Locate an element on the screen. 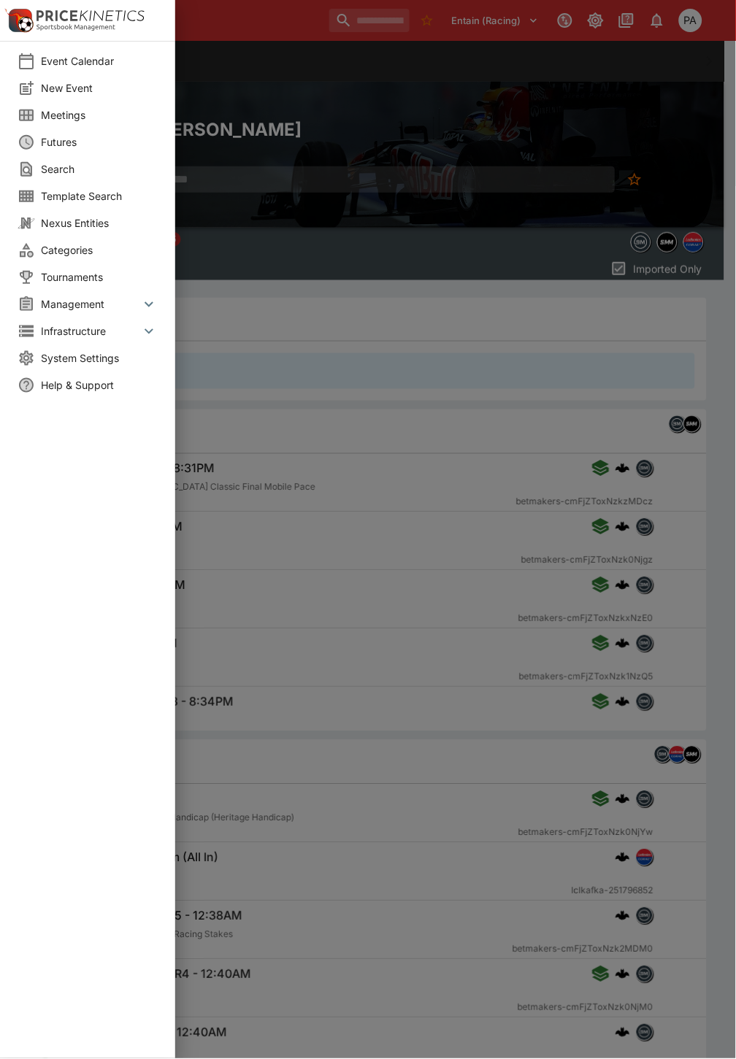  span: New Event is located at coordinates (99, 88).